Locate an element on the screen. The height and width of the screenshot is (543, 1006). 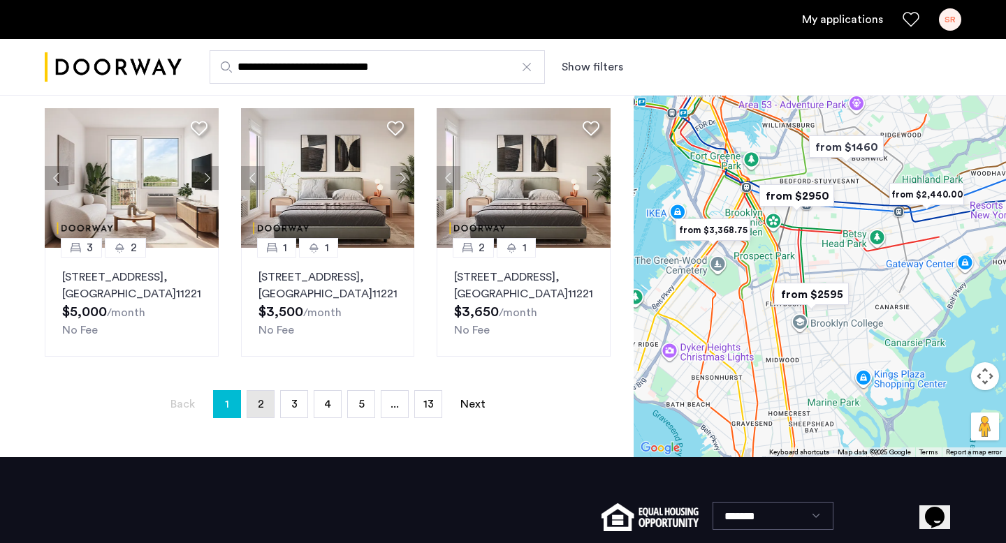
a: Cazamio logo is located at coordinates (113, 67).